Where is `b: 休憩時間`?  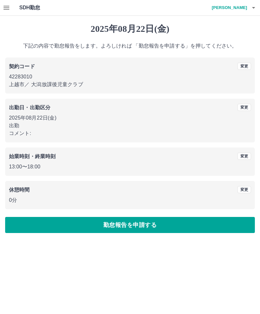
b: 休憩時間 is located at coordinates (19, 190).